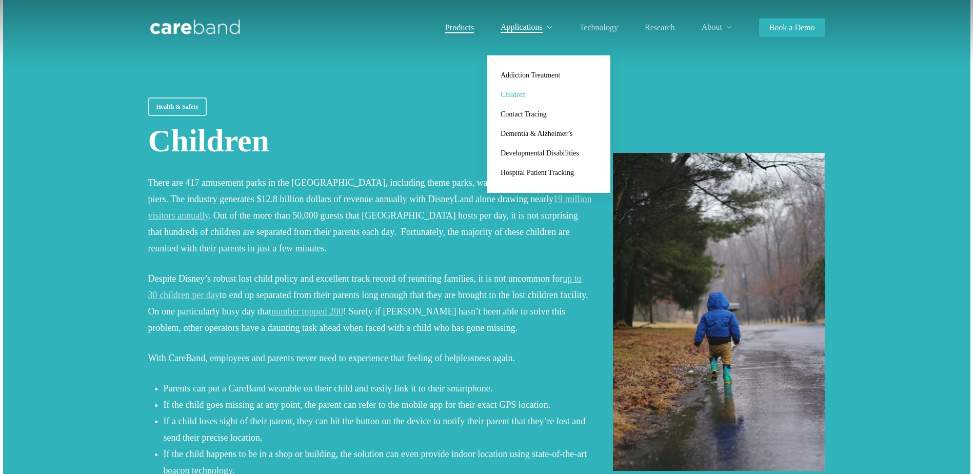  I want to click on h1: Children, so click(370, 141).